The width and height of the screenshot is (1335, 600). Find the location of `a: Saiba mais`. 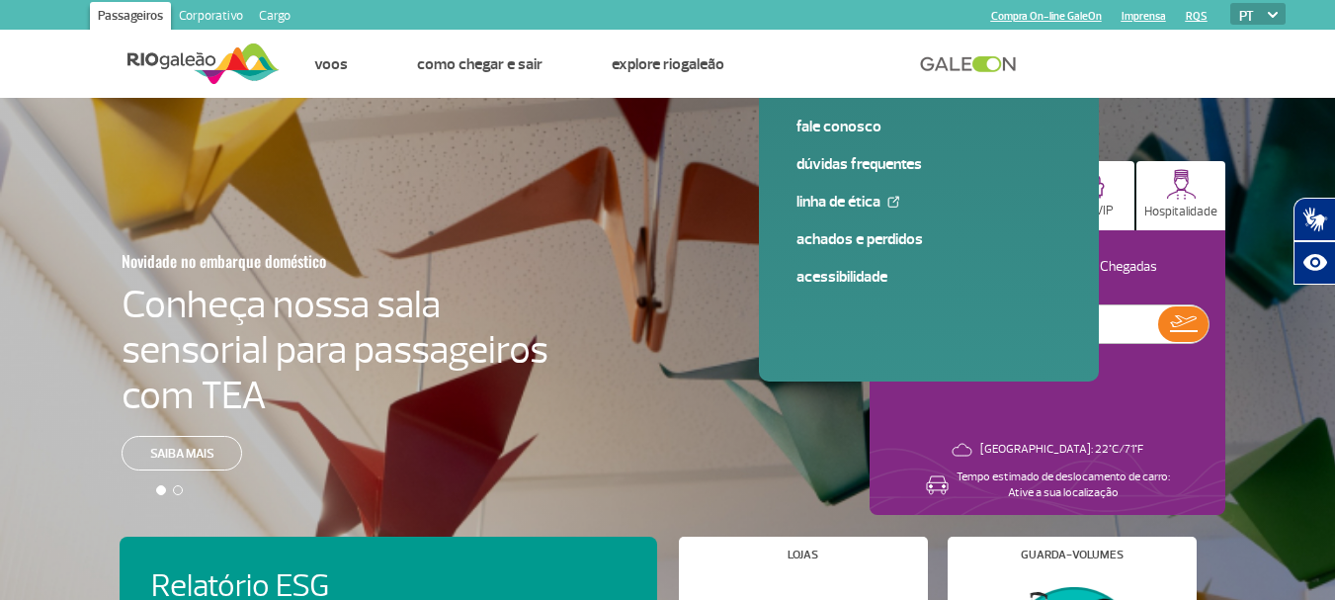

a: Saiba mais is located at coordinates (182, 453).